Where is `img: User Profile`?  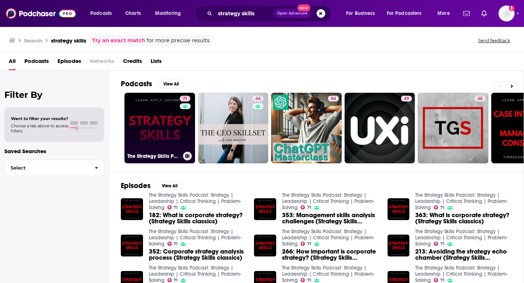
img: User Profile is located at coordinates (507, 13).